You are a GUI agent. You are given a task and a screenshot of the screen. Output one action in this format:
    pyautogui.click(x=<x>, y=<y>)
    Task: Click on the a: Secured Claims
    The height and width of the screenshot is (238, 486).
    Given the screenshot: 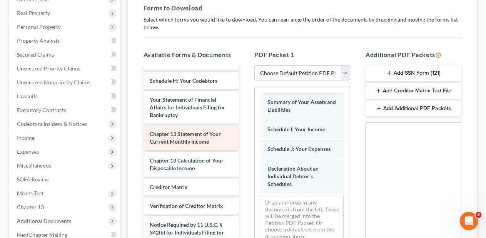 What is the action you would take?
    pyautogui.click(x=65, y=55)
    